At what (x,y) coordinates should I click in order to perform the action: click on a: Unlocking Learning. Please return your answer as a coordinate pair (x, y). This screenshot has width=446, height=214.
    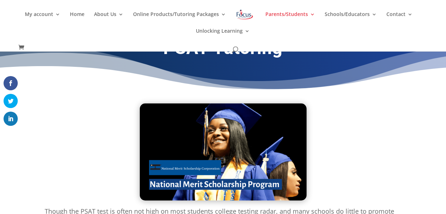
    Looking at the image, I should click on (223, 37).